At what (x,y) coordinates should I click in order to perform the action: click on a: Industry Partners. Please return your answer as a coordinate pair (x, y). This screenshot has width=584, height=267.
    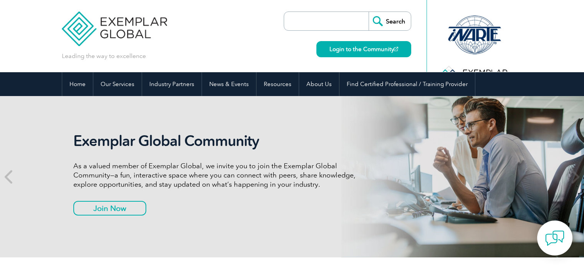
    Looking at the image, I should click on (172, 84).